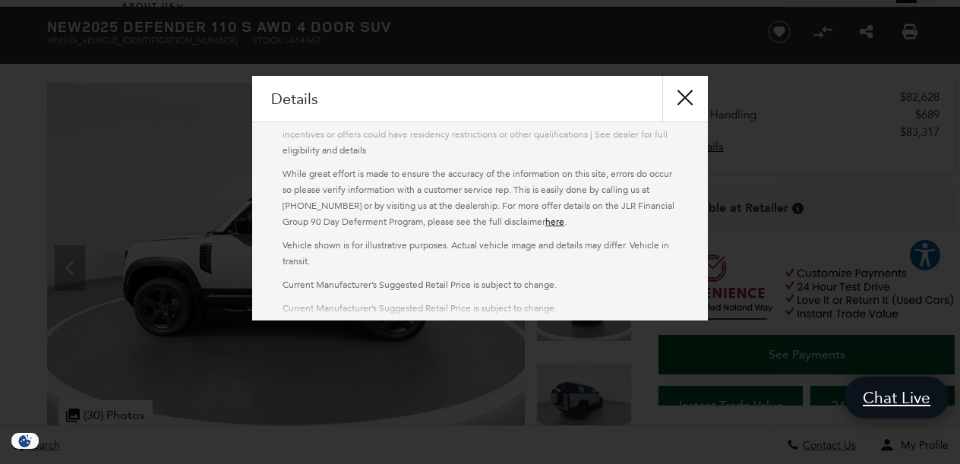 Image resolution: width=960 pixels, height=464 pixels. I want to click on p: Dealer Handling included in all sale pricing | Tax, Title, and Tags NOT included in vehicle price..., so click(480, 127).